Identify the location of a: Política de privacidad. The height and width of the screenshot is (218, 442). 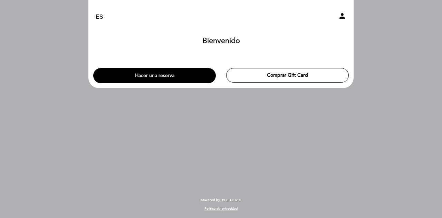
(221, 209).